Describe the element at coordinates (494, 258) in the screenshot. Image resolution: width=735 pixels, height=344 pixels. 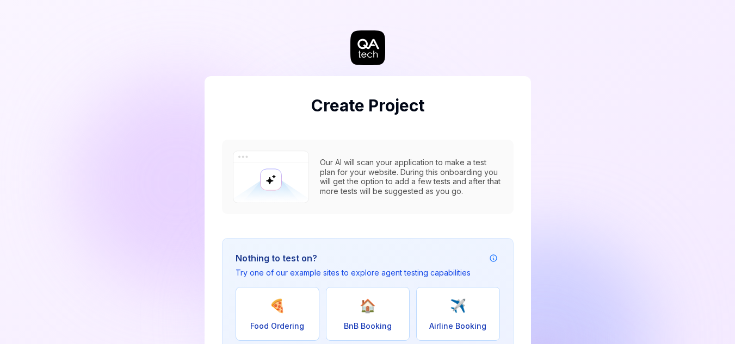
I see `button: Example attribution information` at that location.